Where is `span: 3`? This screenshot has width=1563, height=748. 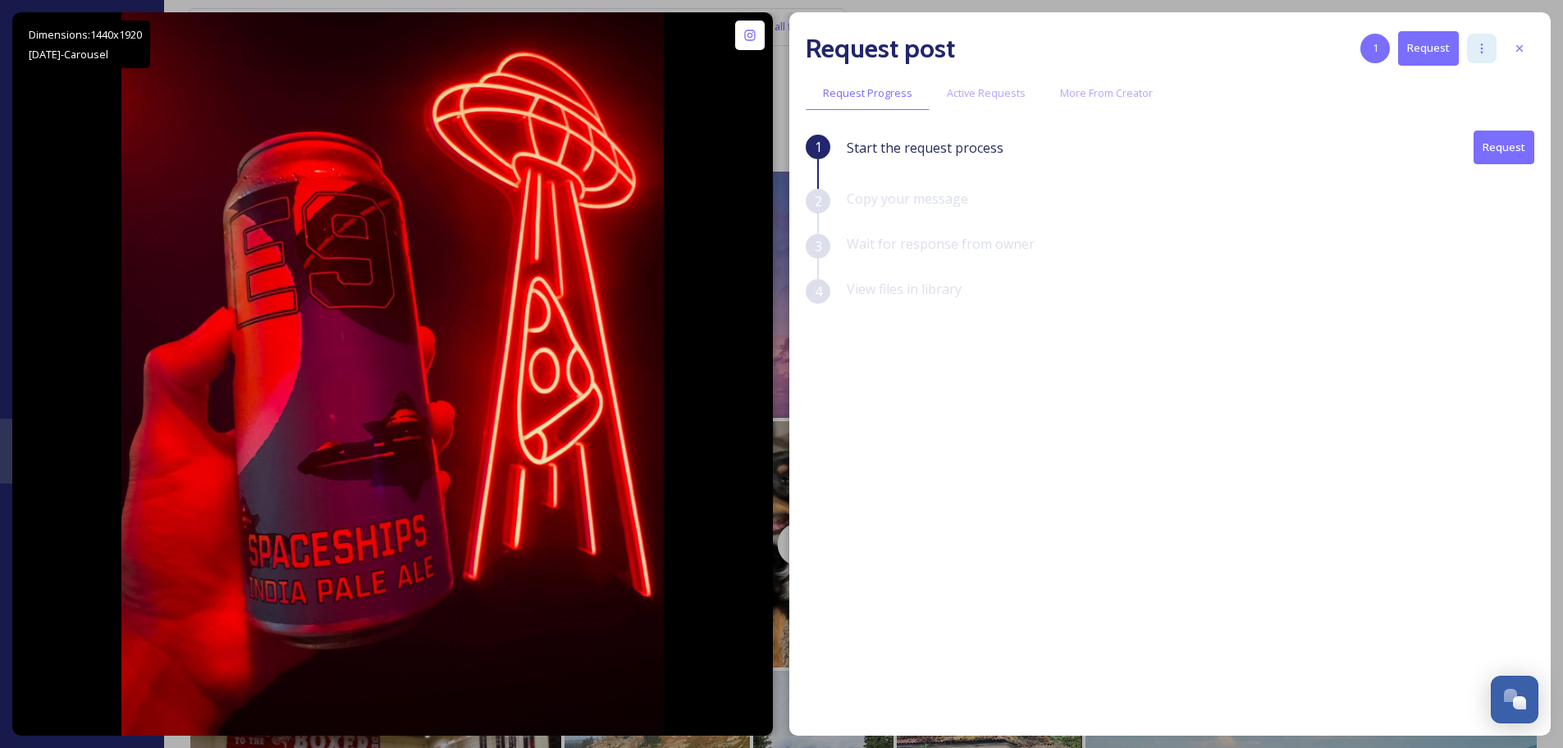 span: 3 is located at coordinates (818, 246).